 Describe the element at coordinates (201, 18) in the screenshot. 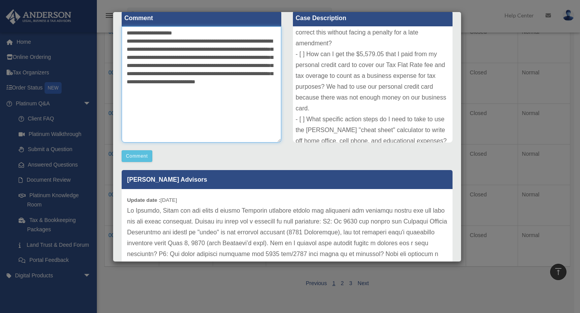

I see `label: Comment` at that location.